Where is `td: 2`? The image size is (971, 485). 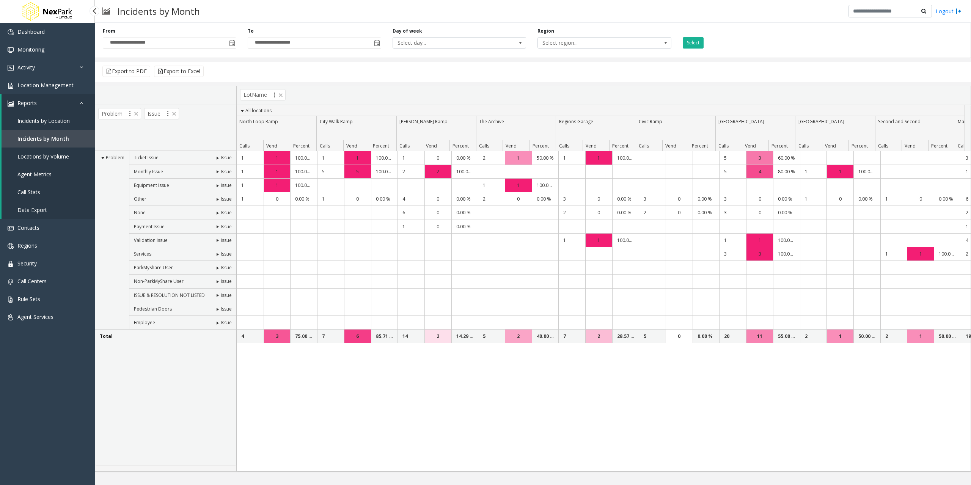 td: 2 is located at coordinates (894, 336).